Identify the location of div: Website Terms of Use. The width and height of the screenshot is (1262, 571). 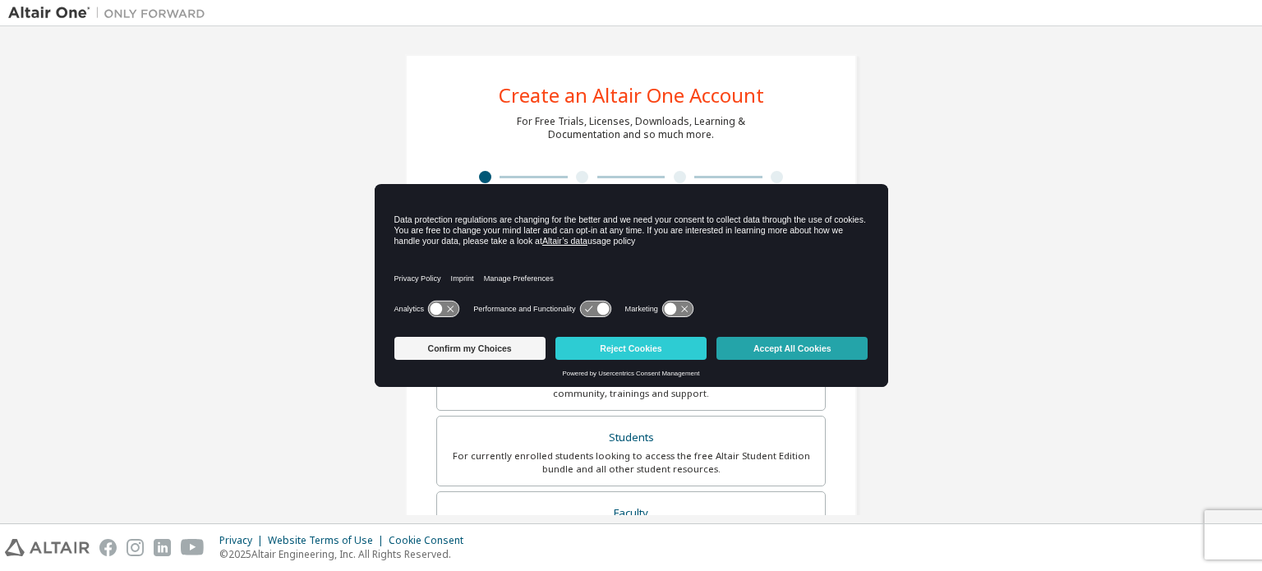
(328, 540).